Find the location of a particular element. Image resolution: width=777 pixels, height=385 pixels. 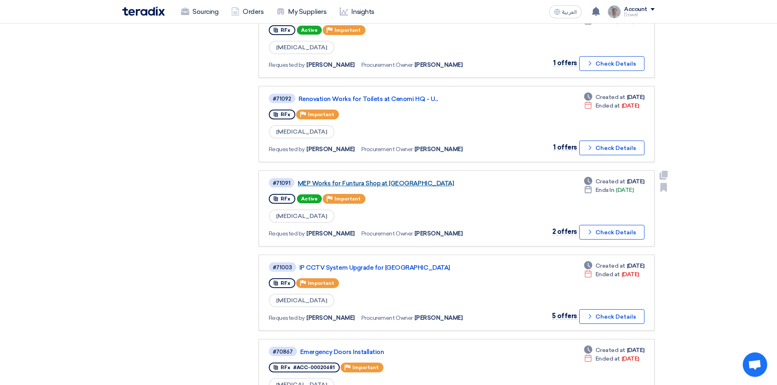

a: Emergency Doors Installation is located at coordinates (402, 352).